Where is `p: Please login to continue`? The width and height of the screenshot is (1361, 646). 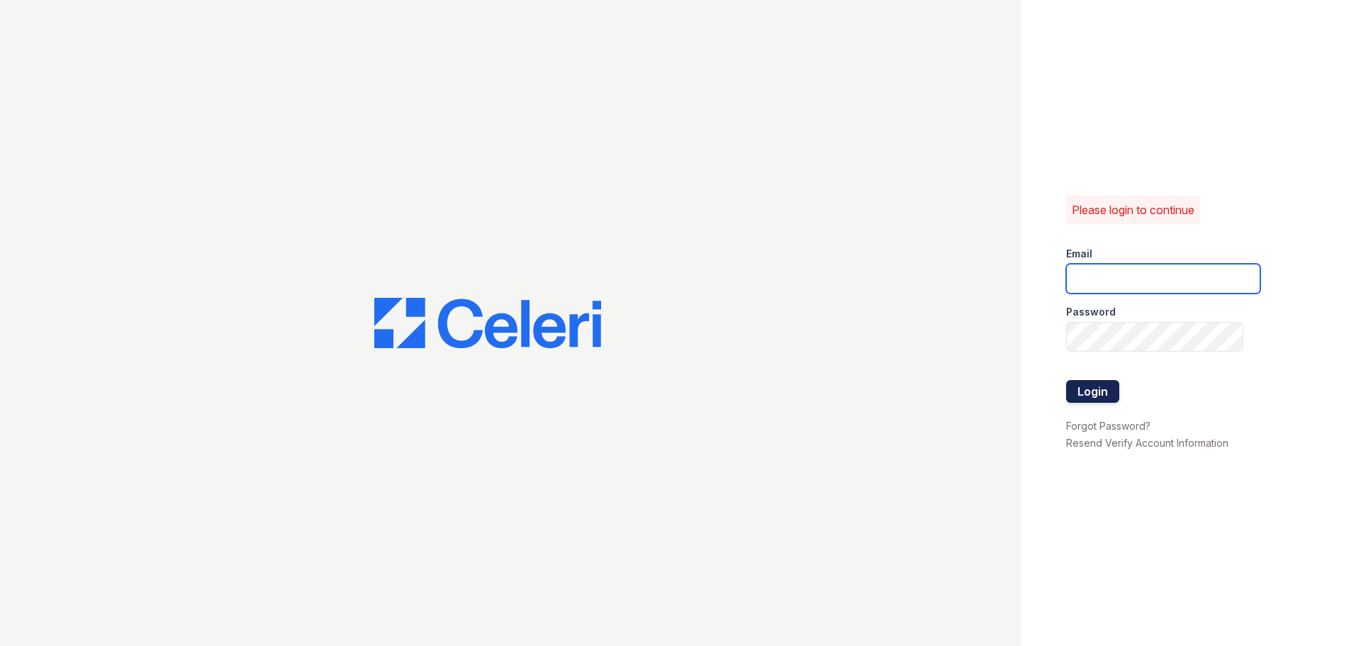
p: Please login to continue is located at coordinates (1133, 210).